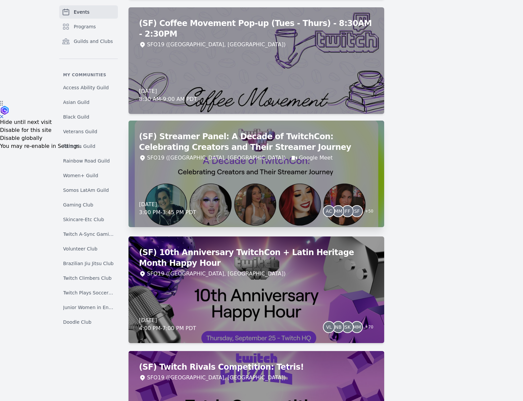 Image resolution: width=523 pixels, height=401 pixels. Describe the element at coordinates (86, 190) in the screenshot. I see `span: Somos LatAm Guild` at that location.